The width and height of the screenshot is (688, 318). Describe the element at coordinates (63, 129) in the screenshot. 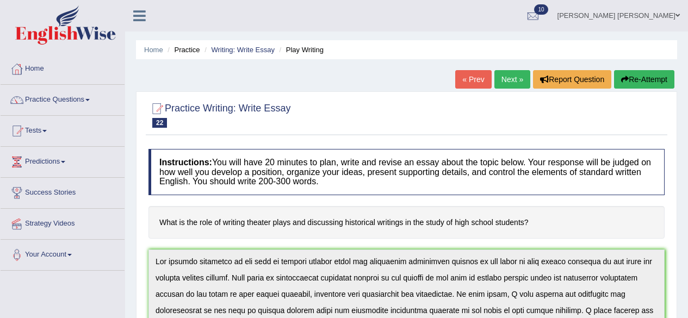

I see `a: Tests` at that location.